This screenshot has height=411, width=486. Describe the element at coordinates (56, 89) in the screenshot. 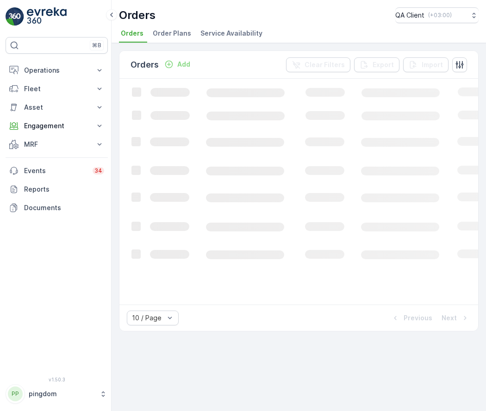

I see `button: Fleet` at that location.